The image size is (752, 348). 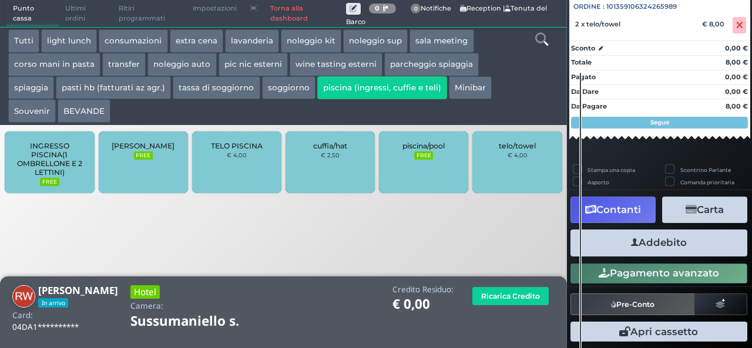 What do you see at coordinates (704, 210) in the screenshot?
I see `button: Carta` at bounding box center [704, 210].